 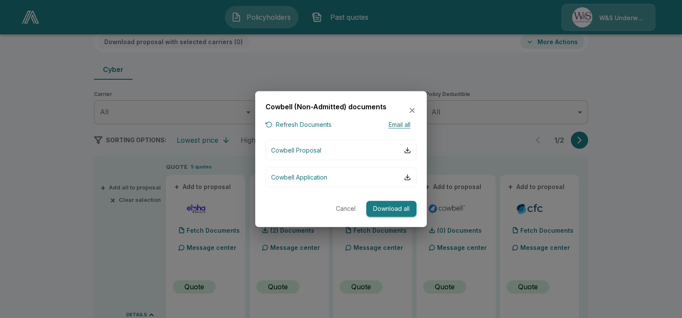 What do you see at coordinates (341, 150) in the screenshot?
I see `button: Cowbell Proposal` at bounding box center [341, 150].